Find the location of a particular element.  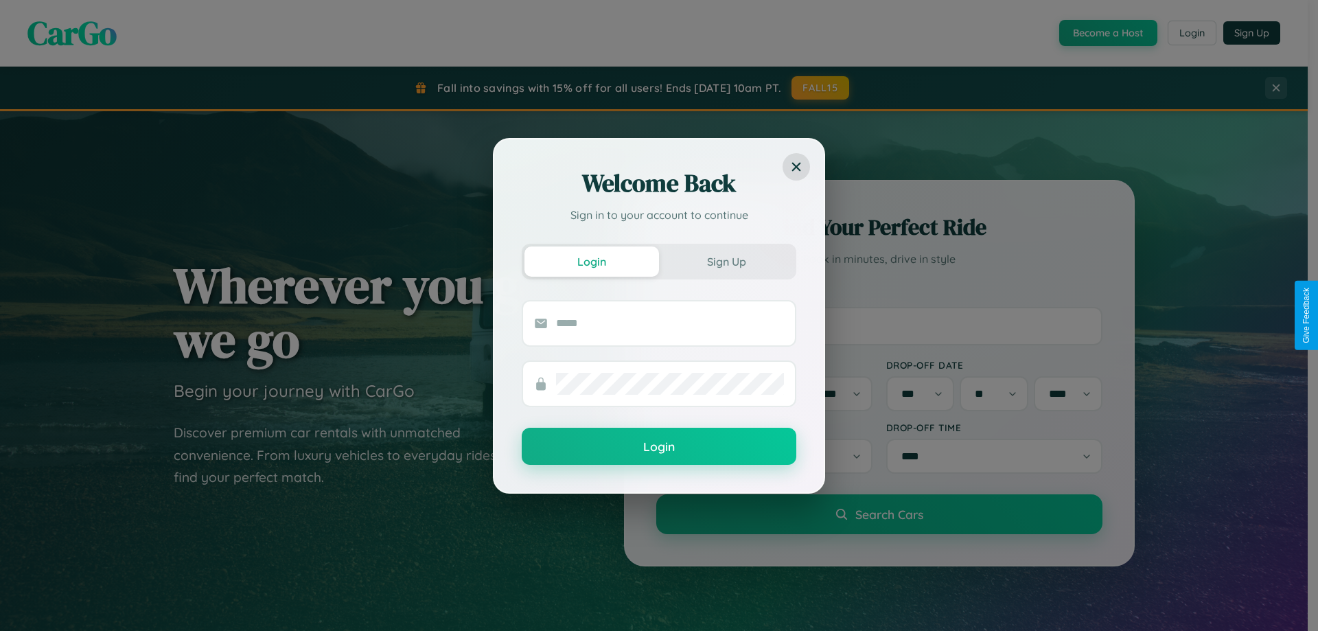

h2: Welcome Back is located at coordinates (659, 183).